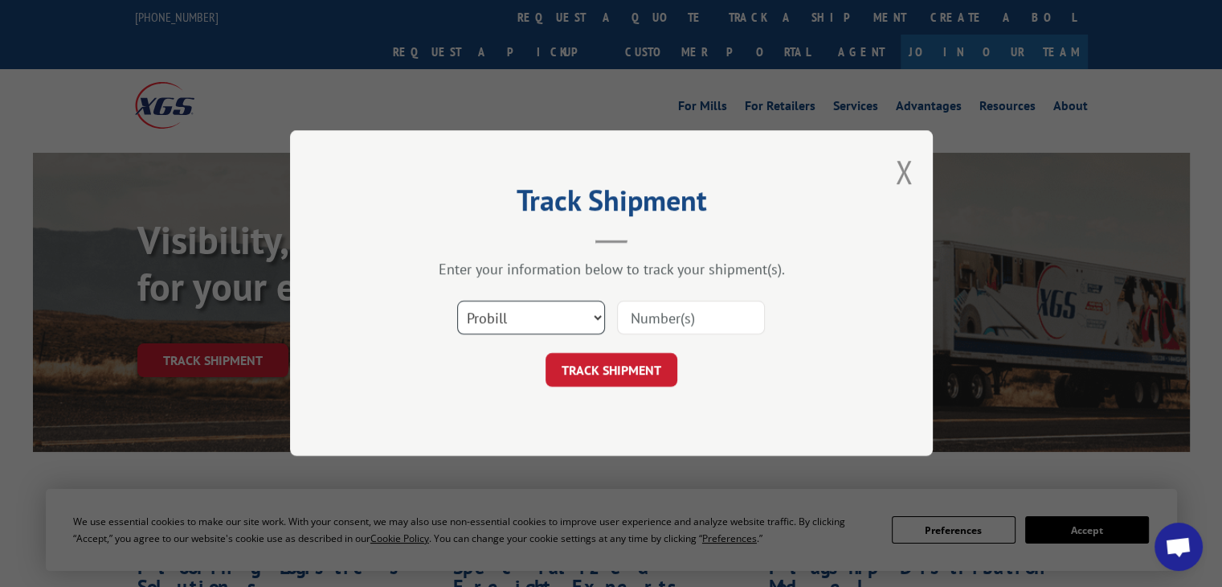 Image resolution: width=1222 pixels, height=587 pixels. What do you see at coordinates (611, 204) in the screenshot?
I see `h2: Track Shipment` at bounding box center [611, 204].